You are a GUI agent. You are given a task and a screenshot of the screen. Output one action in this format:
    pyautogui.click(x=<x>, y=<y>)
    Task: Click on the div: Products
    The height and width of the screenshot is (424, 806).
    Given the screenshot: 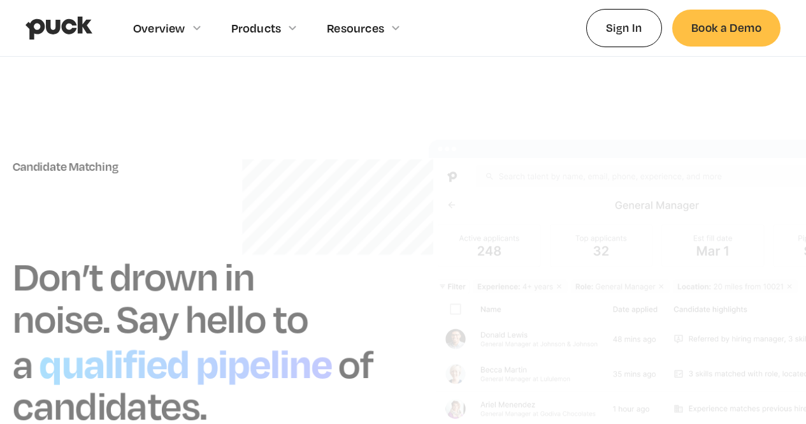 What is the action you would take?
    pyautogui.click(x=256, y=28)
    